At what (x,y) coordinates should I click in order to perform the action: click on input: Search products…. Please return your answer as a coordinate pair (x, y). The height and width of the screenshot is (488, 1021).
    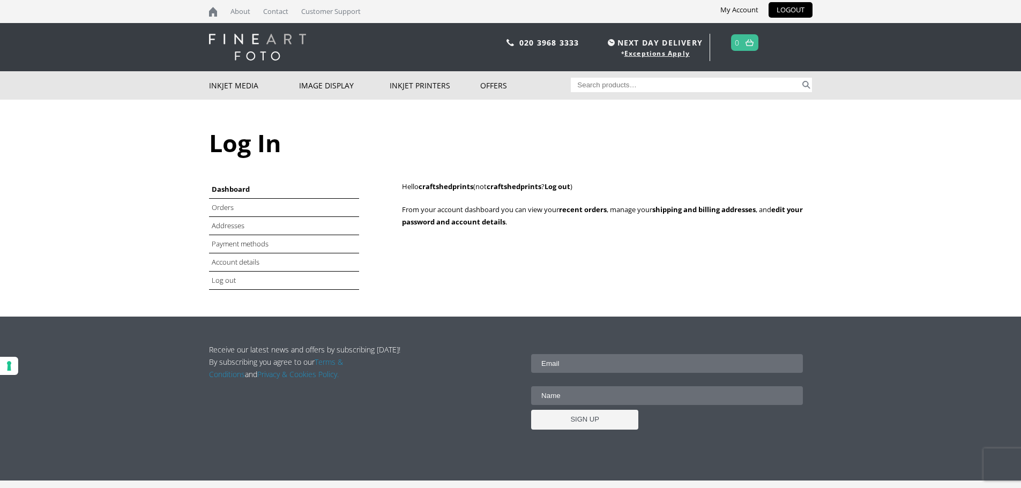
    Looking at the image, I should click on (685, 85).